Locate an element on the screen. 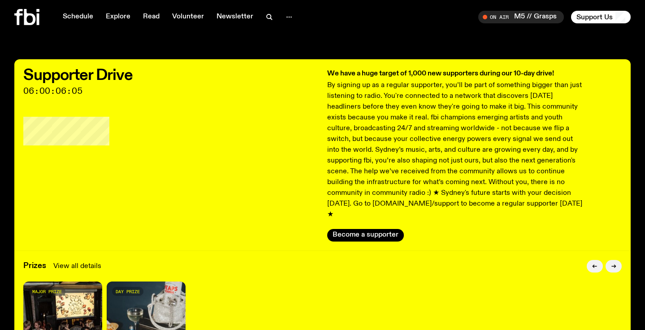 The image size is (645, 330). span: day prize is located at coordinates (128, 291).